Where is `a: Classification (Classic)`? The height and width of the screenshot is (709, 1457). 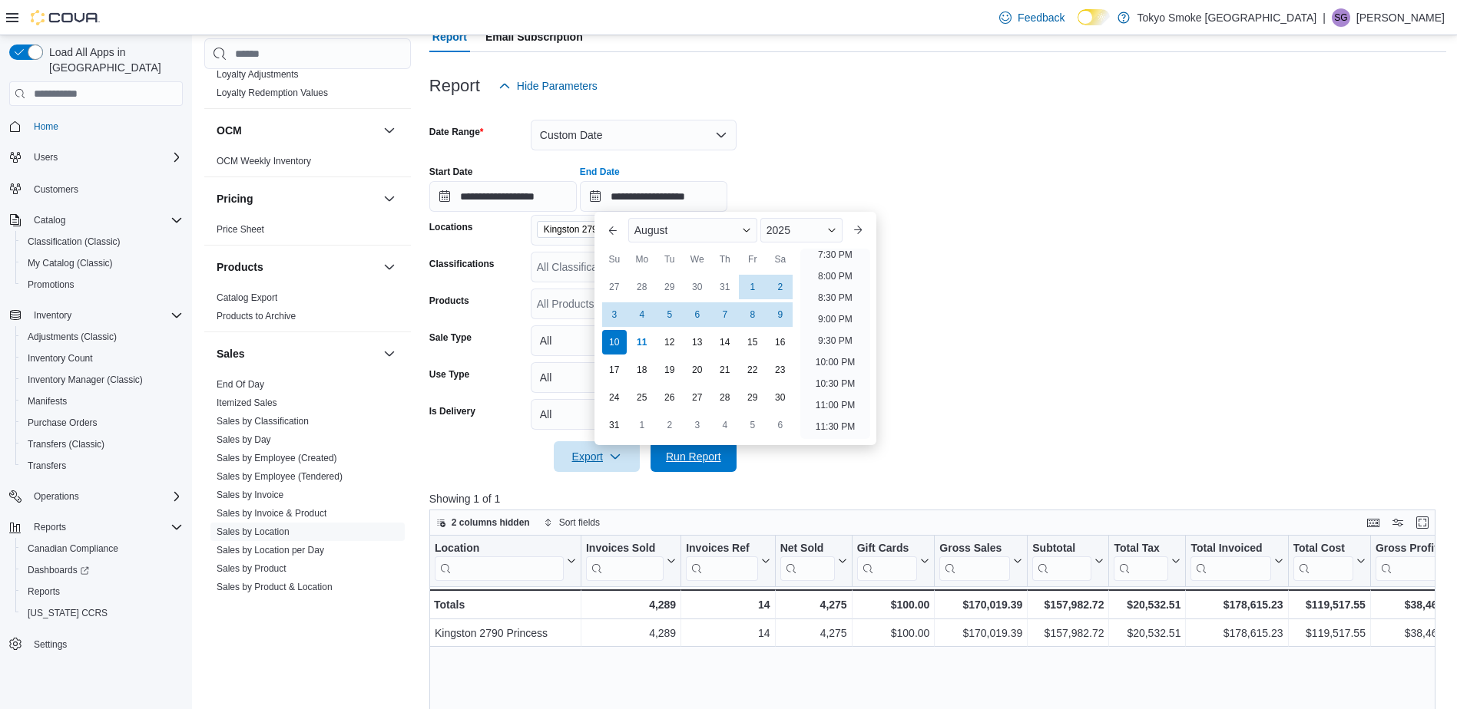
a: Classification (Classic) is located at coordinates (74, 242).